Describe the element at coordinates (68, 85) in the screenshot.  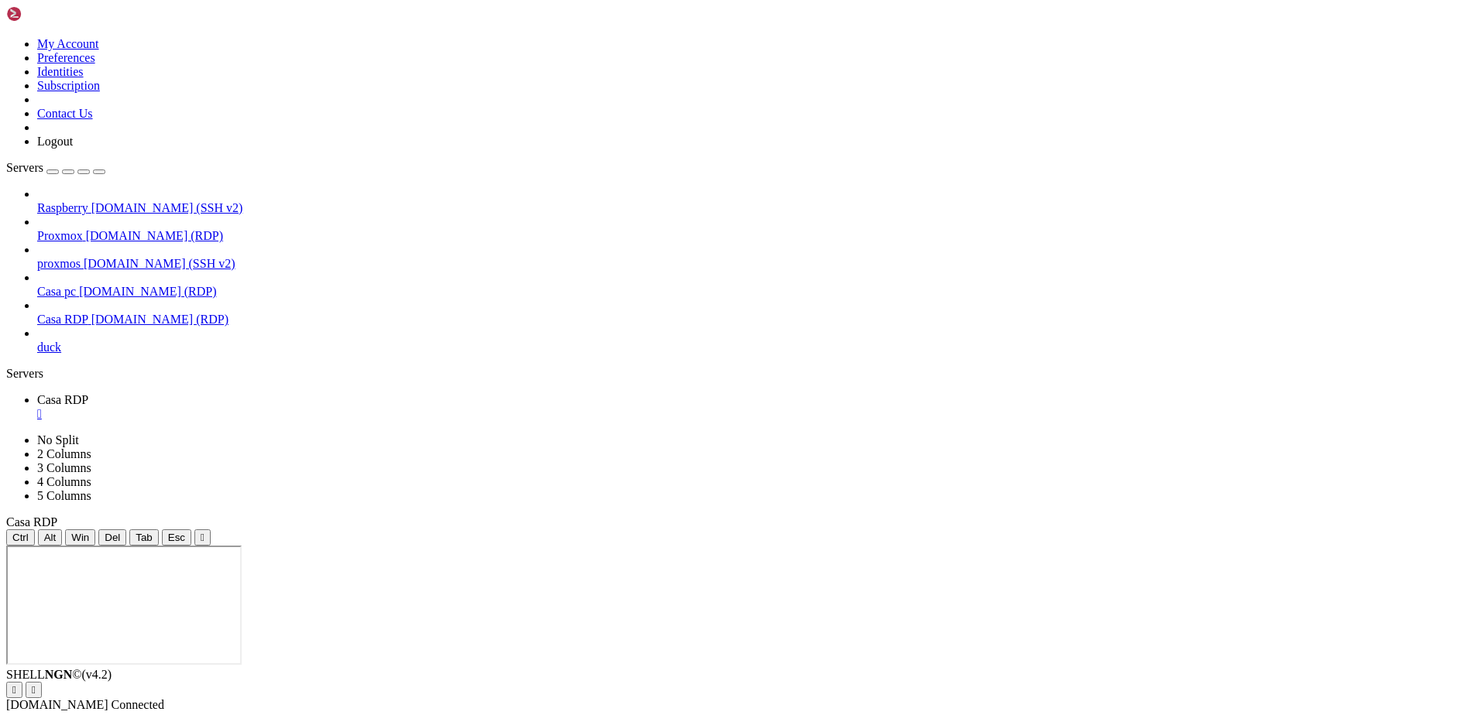
I see `a: Subscription` at that location.